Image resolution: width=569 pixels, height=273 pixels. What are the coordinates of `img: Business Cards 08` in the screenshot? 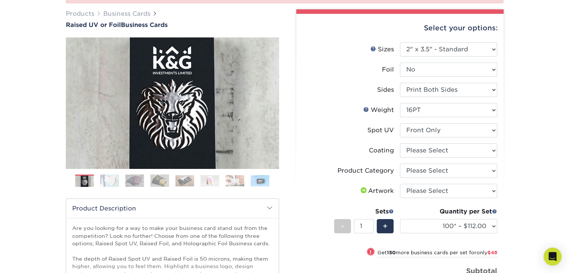 It's located at (260, 180).